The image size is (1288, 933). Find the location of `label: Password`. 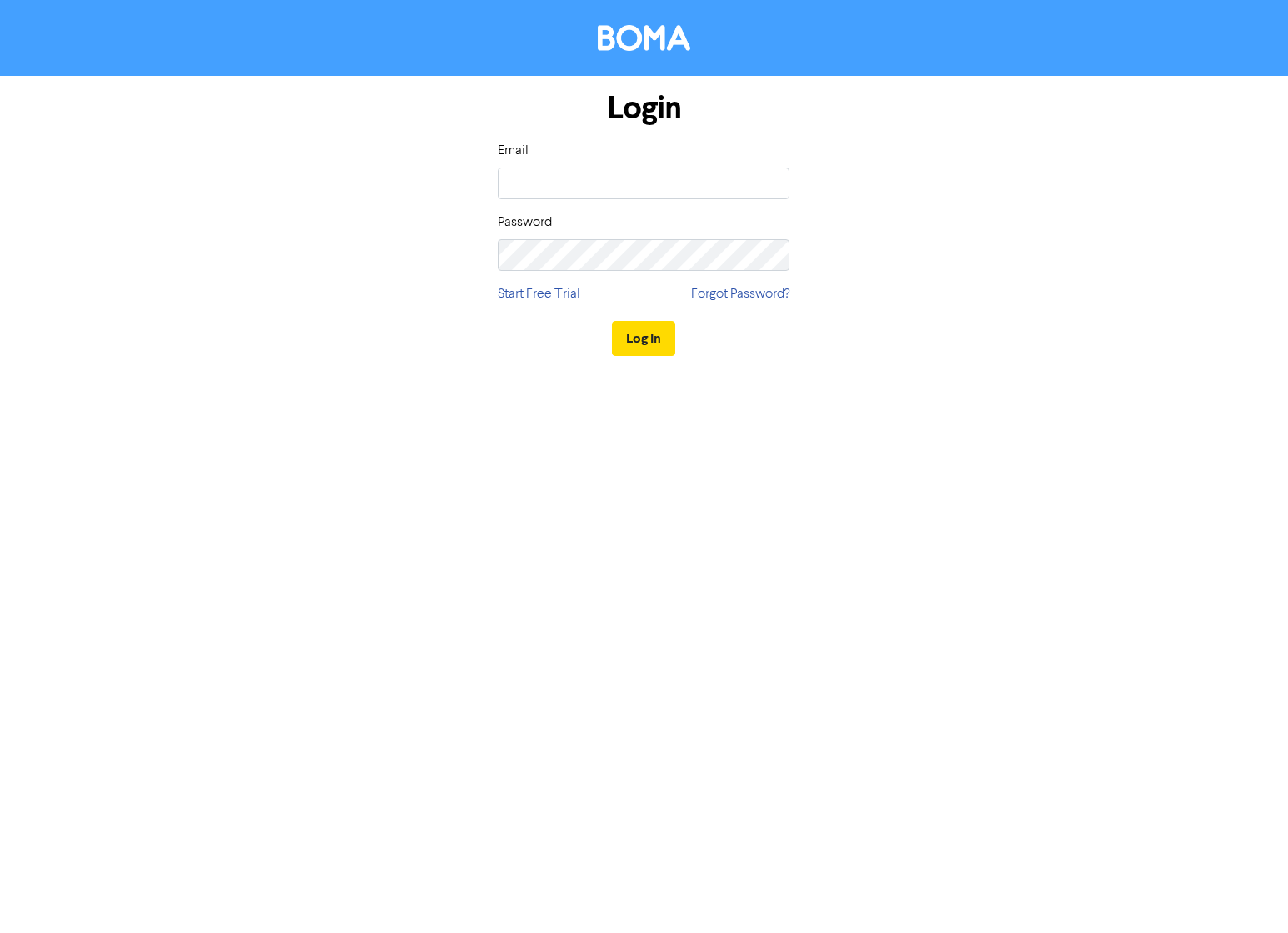

label: Password is located at coordinates (524, 223).